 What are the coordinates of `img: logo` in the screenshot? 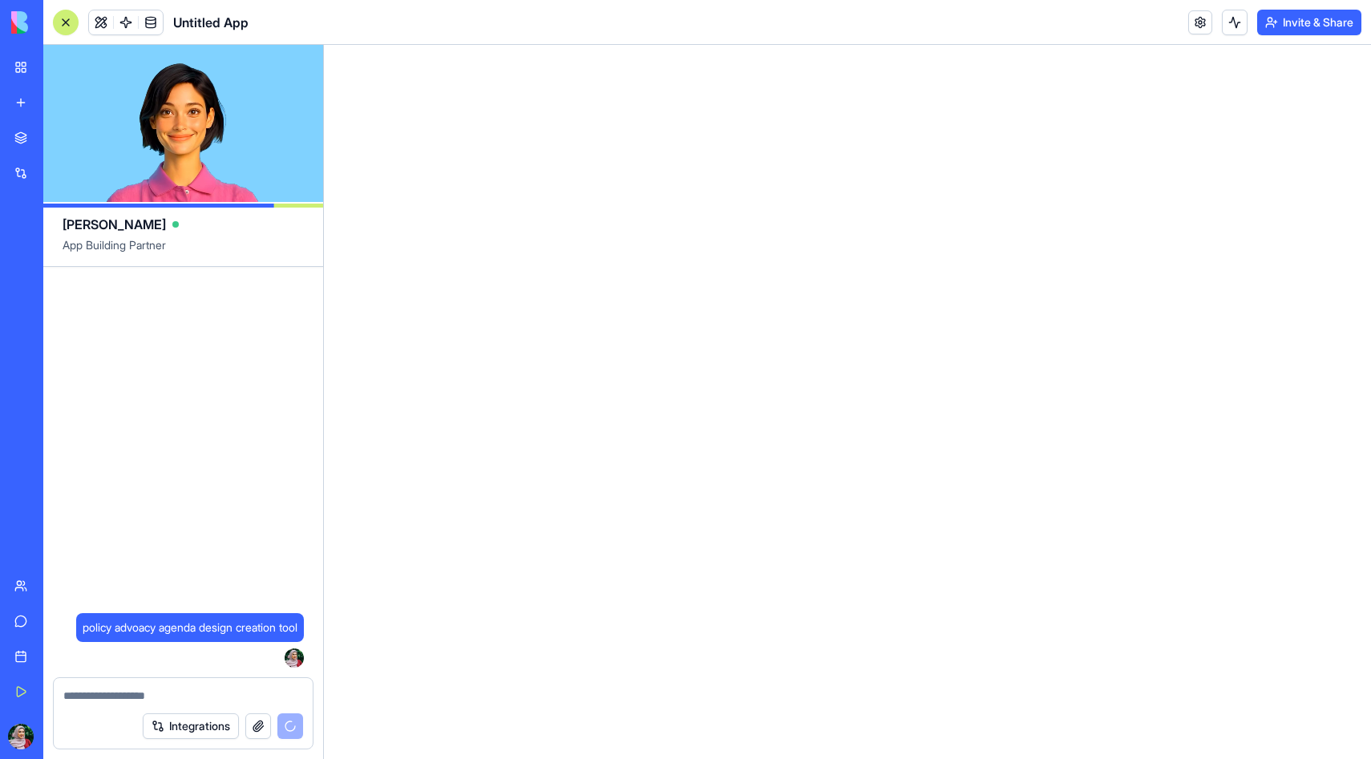 It's located at (61, 22).